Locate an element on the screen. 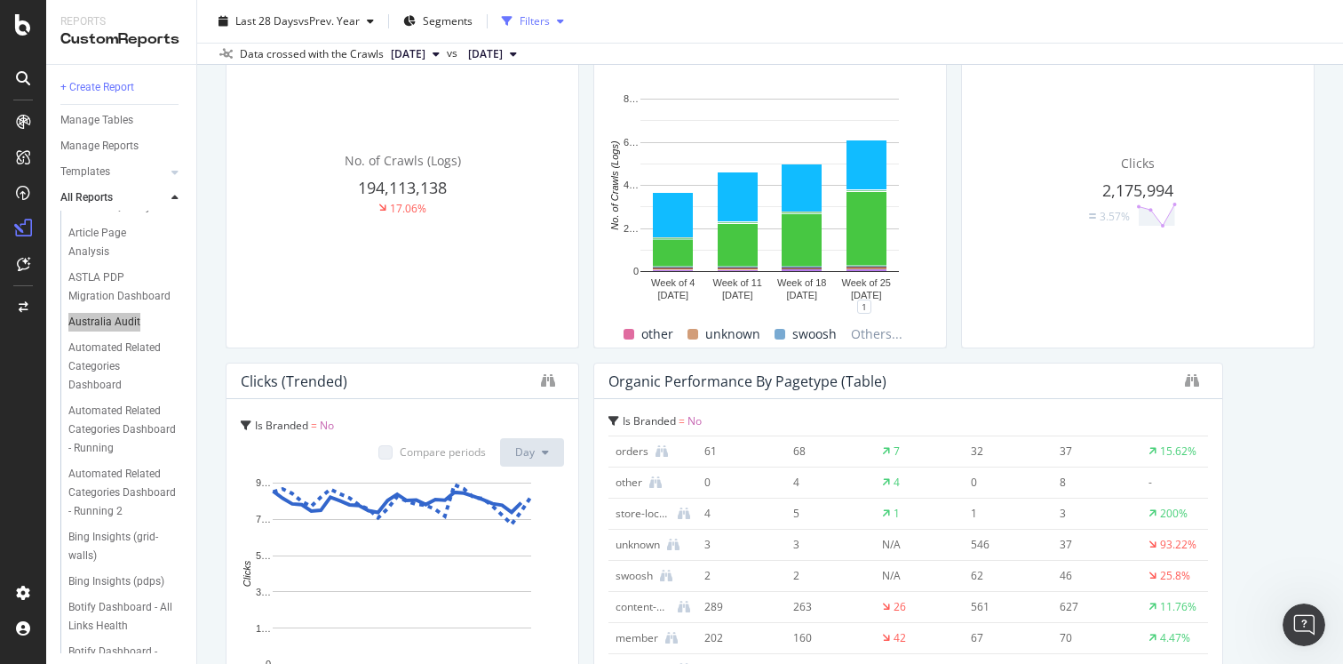 This screenshot has height=664, width=1343. div: Article Page Analysis is located at coordinates (117, 243).